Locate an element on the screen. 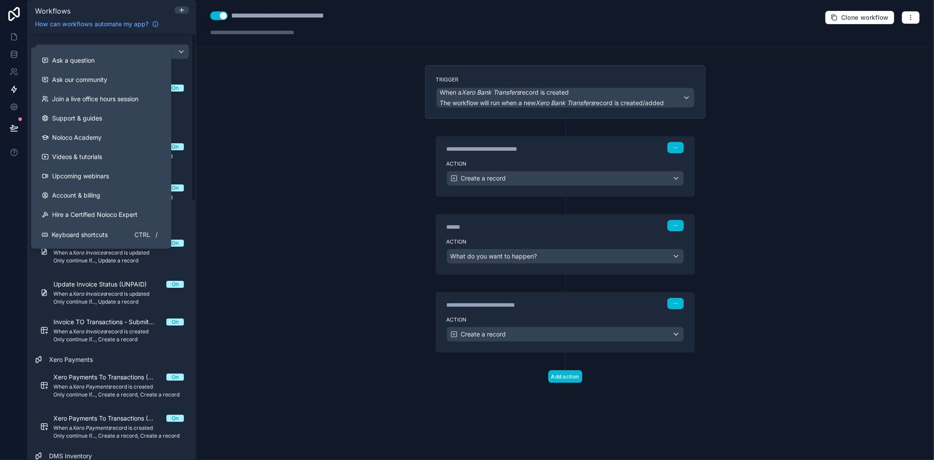  button: What do you want to happen? is located at coordinates (565, 256).